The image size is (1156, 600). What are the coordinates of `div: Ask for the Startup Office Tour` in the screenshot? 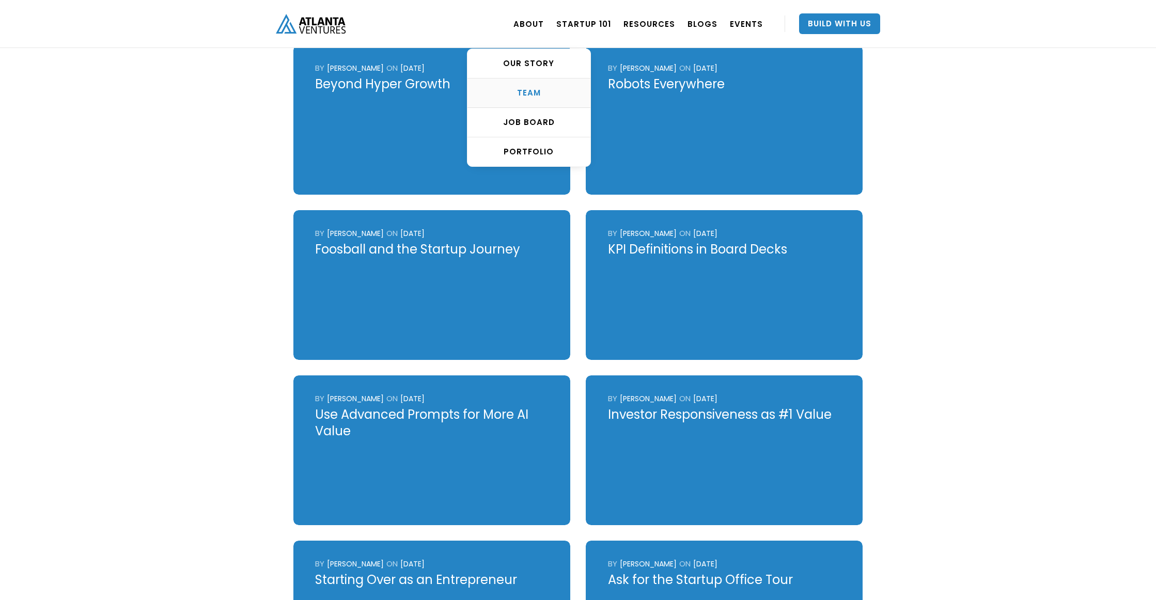 It's located at (724, 580).